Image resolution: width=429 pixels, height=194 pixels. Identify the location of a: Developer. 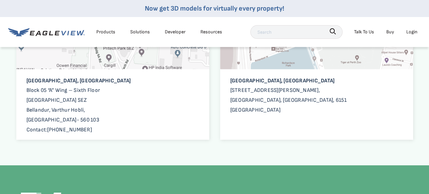
(175, 32).